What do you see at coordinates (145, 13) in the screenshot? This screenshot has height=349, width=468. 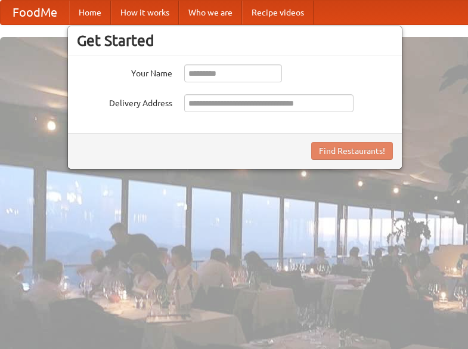 I see `a: How it works` at bounding box center [145, 13].